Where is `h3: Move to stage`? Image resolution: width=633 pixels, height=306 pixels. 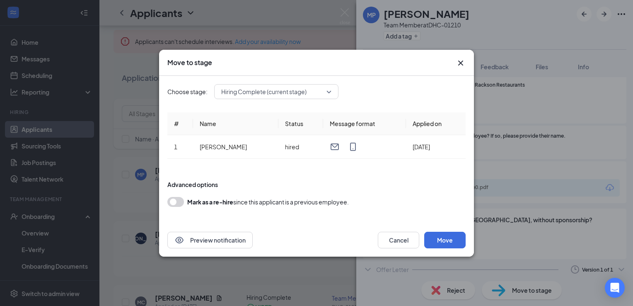
h3: Move to stage is located at coordinates (190, 63).